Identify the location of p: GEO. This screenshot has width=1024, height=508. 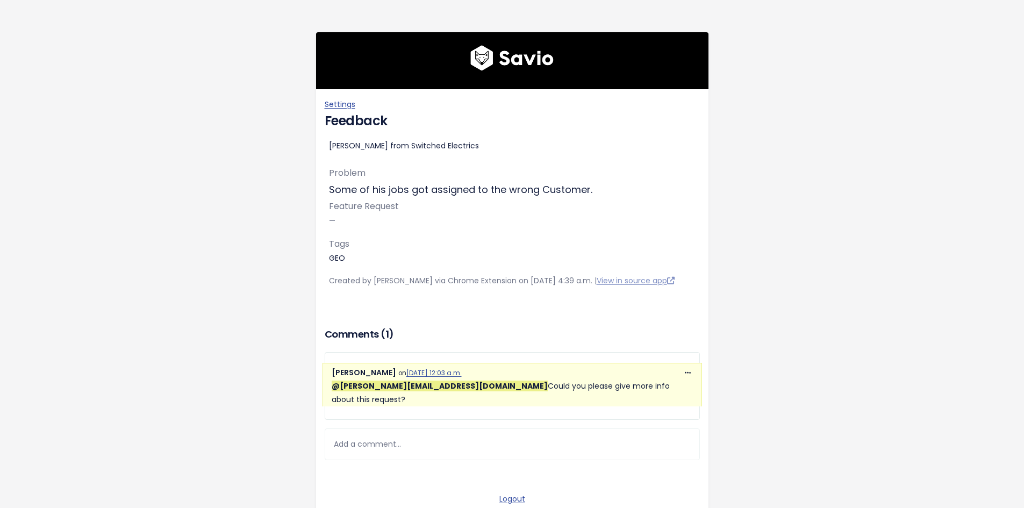
(512, 251).